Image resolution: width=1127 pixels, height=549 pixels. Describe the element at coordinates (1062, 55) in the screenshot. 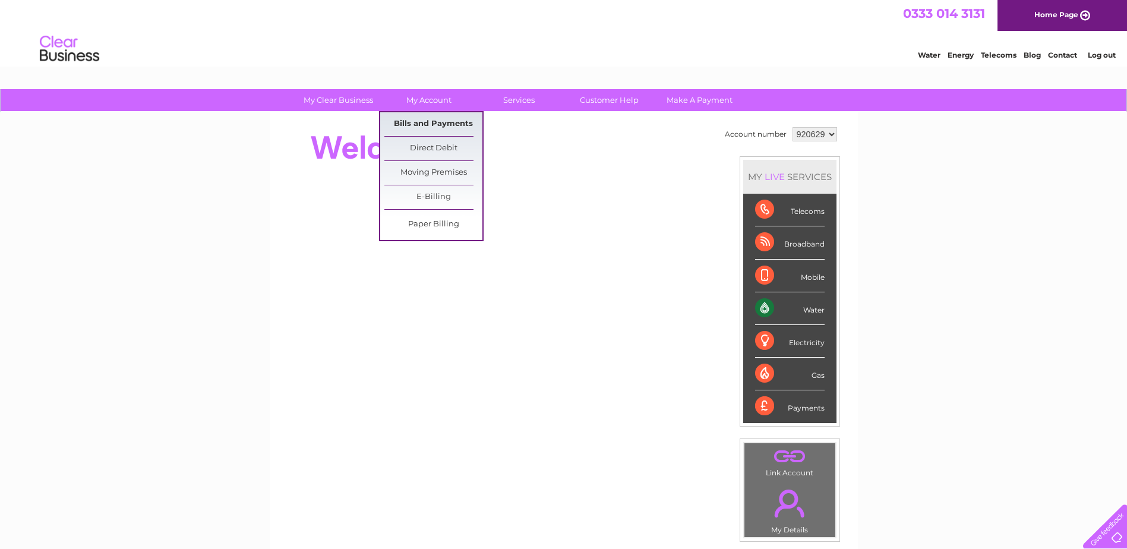

I see `a: Contact` at that location.